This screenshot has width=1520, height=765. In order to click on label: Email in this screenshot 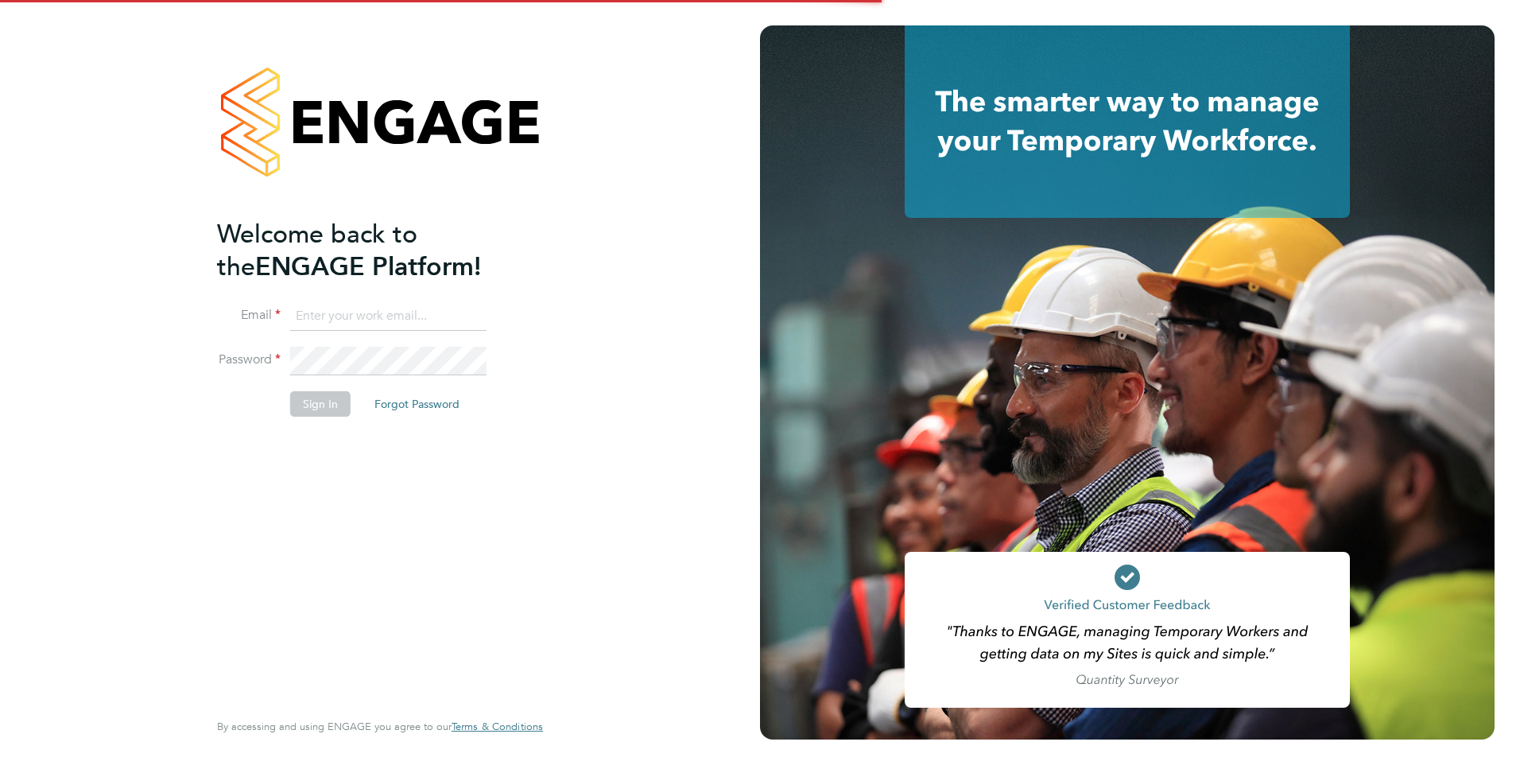, I will do `click(249, 315)`.